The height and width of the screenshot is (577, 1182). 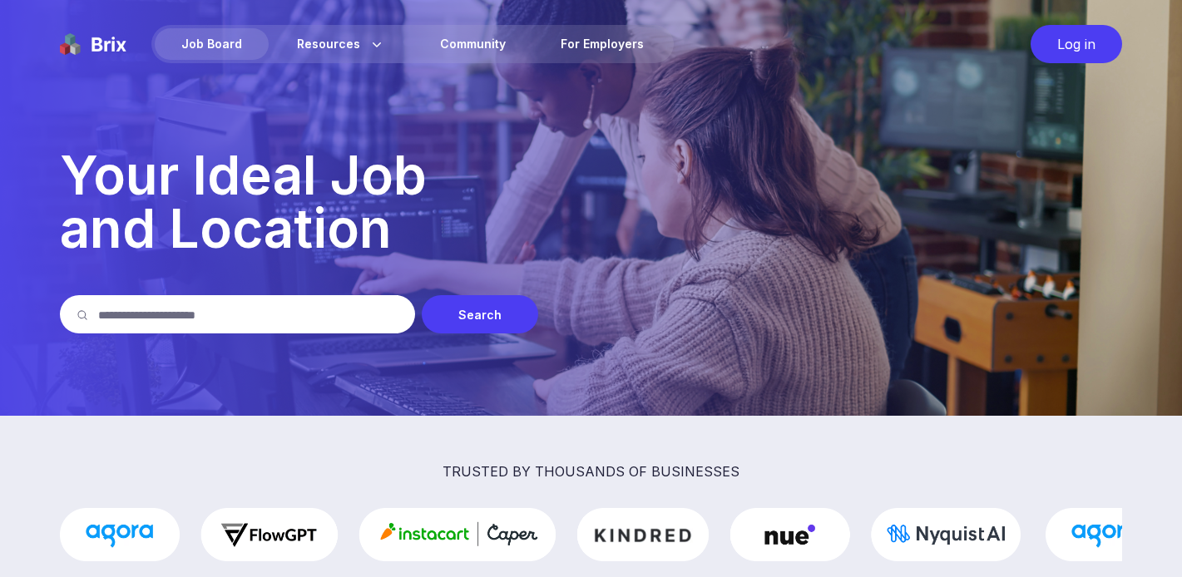 What do you see at coordinates (590, 202) in the screenshot?
I see `p: Your Ideal Job and Location` at bounding box center [590, 202].